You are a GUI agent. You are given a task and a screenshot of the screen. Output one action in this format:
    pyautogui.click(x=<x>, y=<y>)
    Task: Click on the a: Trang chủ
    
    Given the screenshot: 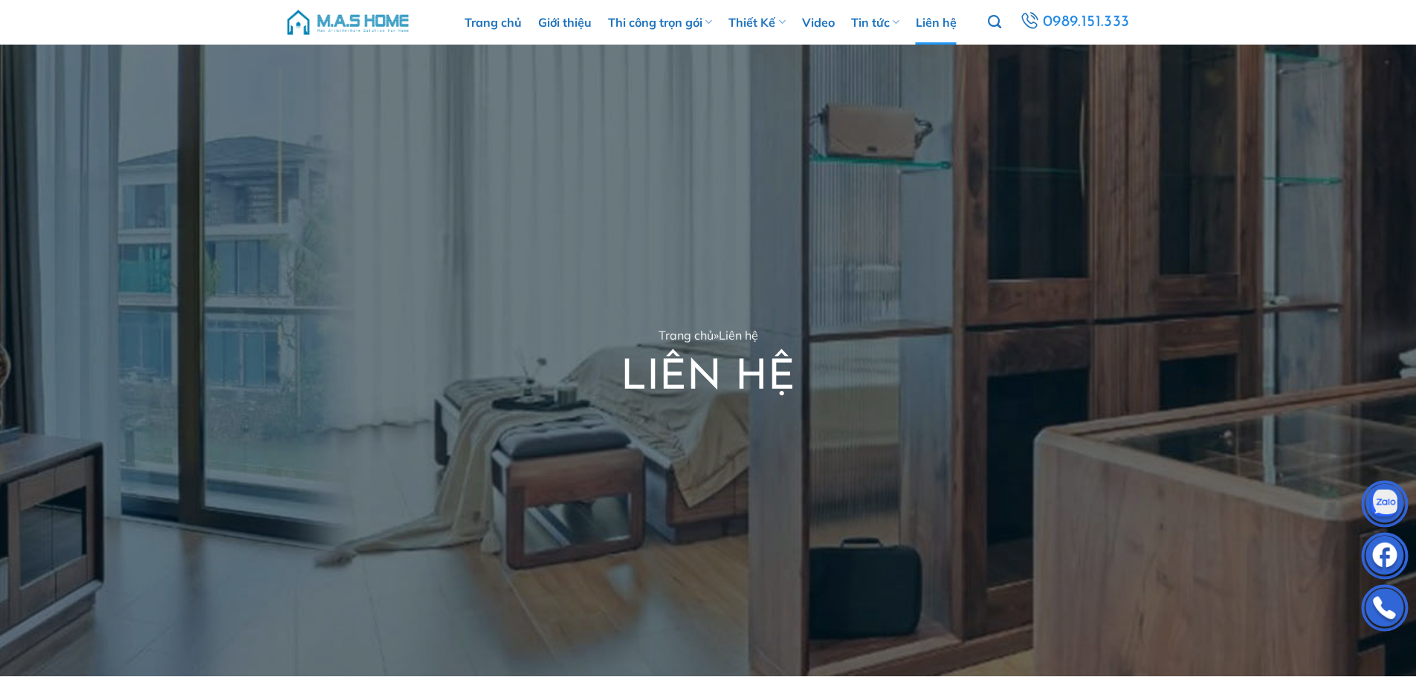 What is the action you would take?
    pyautogui.click(x=686, y=335)
    